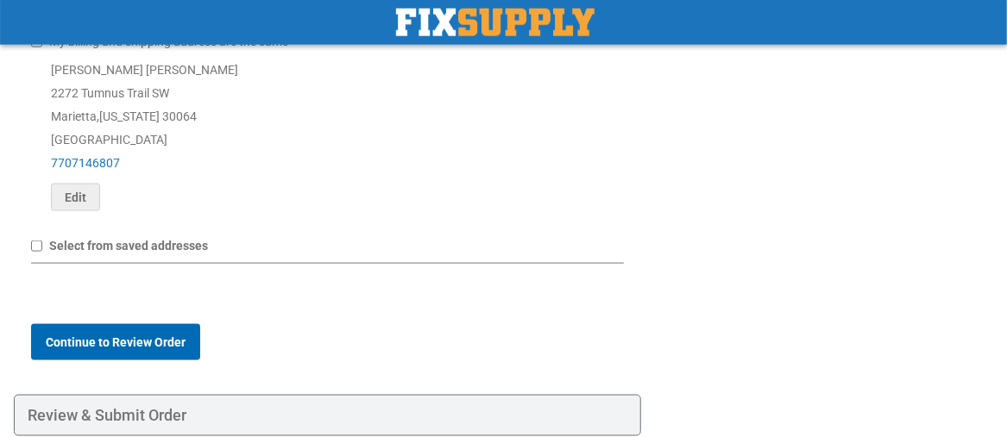  Describe the element at coordinates (75, 198) in the screenshot. I see `button: Edit` at that location.